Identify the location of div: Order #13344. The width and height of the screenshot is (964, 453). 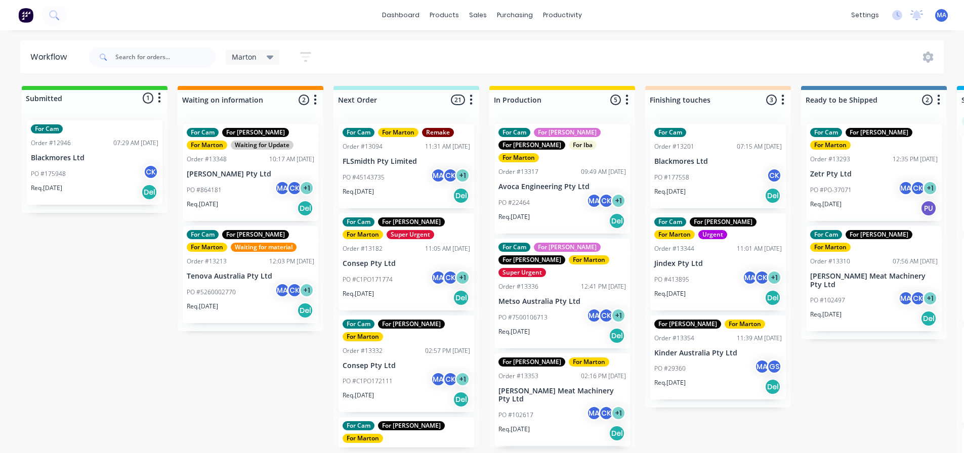
(674, 249).